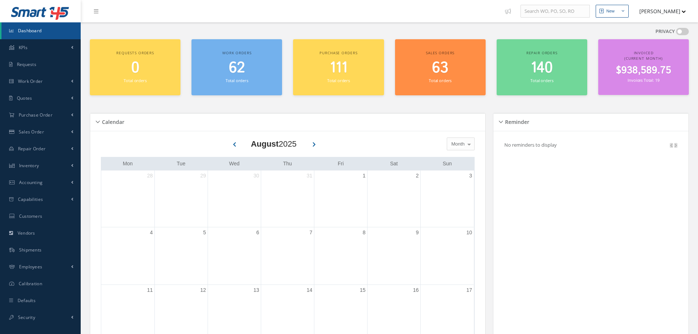 The image size is (698, 334). Describe the element at coordinates (530, 145) in the screenshot. I see `p: No reminders to display` at that location.